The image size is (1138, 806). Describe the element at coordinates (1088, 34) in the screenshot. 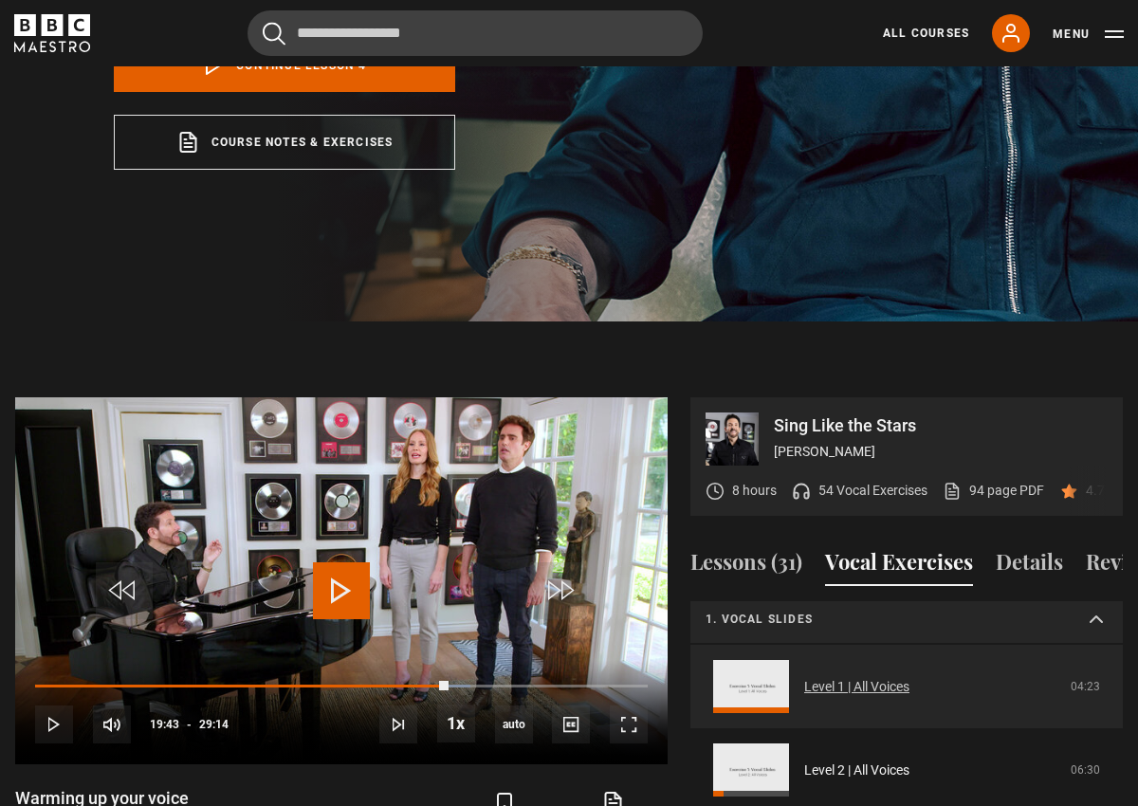

I see `button: Toggle navigation` at that location.